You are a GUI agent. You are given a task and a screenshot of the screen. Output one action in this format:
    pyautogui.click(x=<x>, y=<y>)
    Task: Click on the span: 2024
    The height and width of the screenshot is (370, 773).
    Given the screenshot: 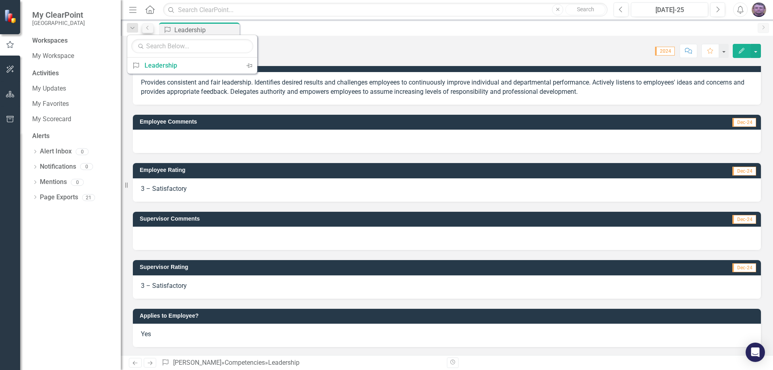 What is the action you would take?
    pyautogui.click(x=665, y=51)
    